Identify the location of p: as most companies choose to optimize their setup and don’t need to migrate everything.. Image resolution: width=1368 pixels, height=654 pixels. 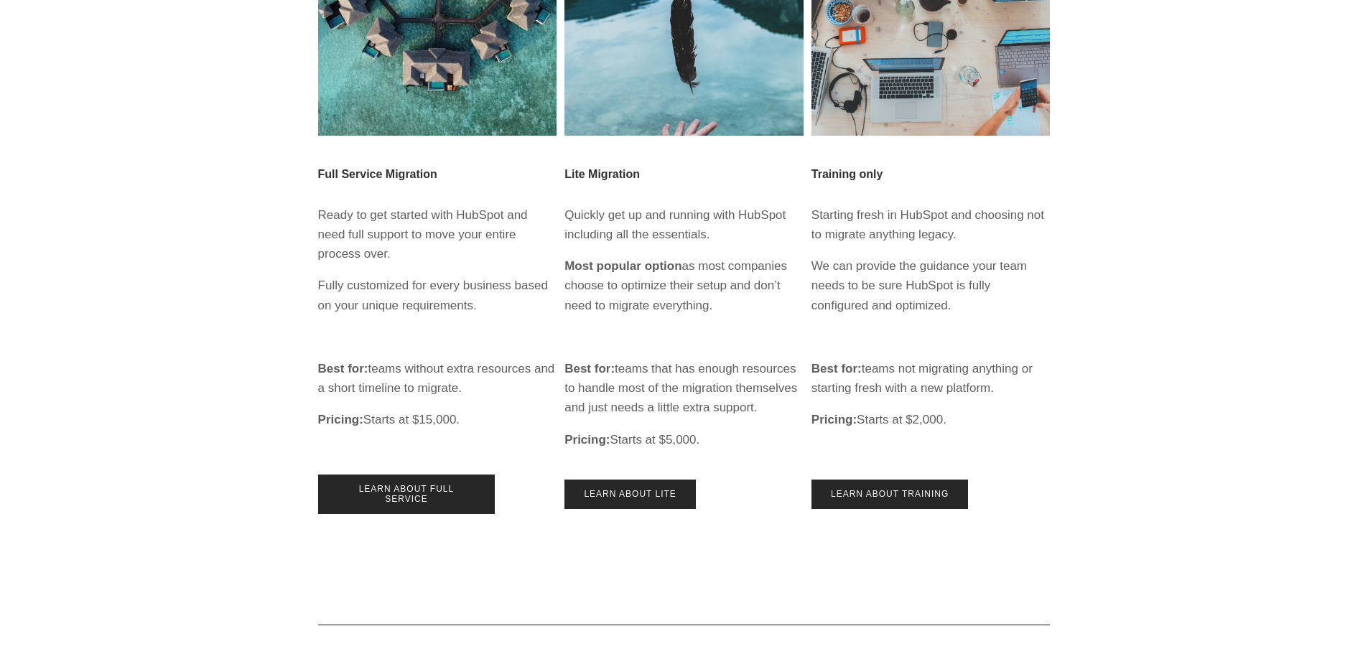
(684, 286).